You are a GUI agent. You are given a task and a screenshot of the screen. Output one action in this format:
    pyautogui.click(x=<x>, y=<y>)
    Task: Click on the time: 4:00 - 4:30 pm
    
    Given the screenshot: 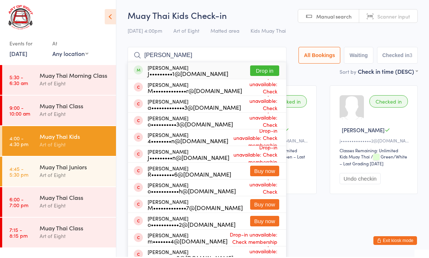 What is the action you would take?
    pyautogui.click(x=19, y=142)
    